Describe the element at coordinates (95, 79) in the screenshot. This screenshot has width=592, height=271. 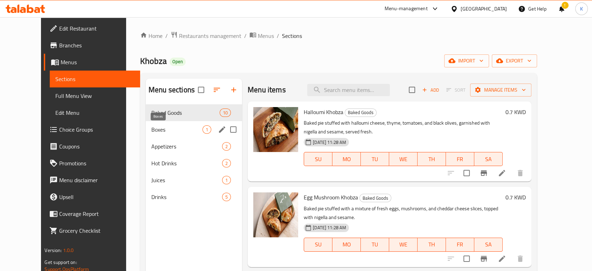
I see `a: Sections` at that location.